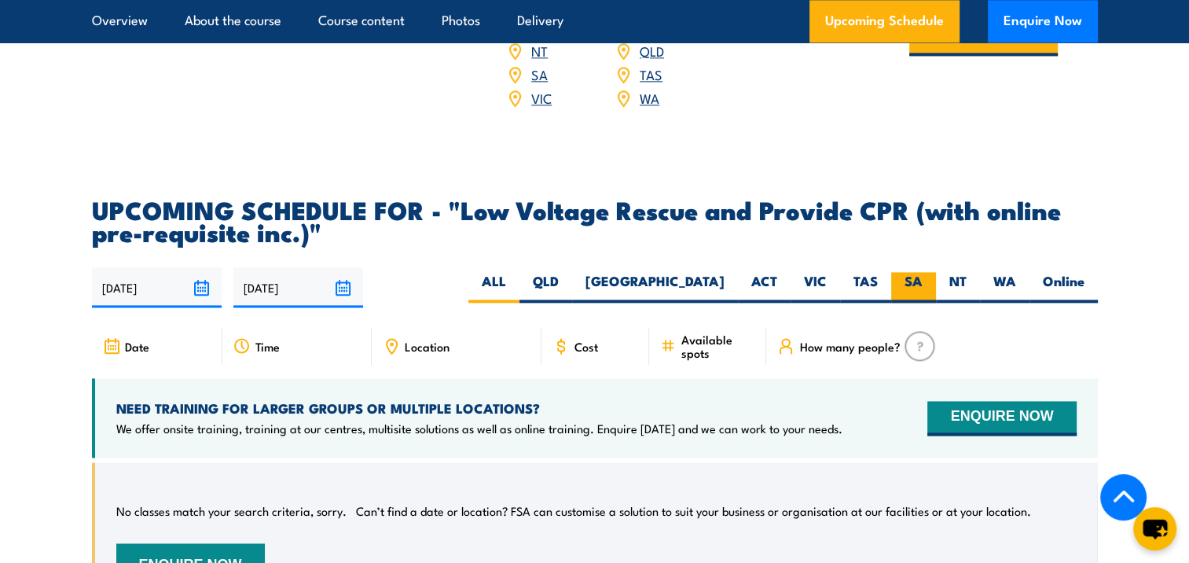 The width and height of the screenshot is (1189, 563). I want to click on button: chat-button, so click(1154, 528).